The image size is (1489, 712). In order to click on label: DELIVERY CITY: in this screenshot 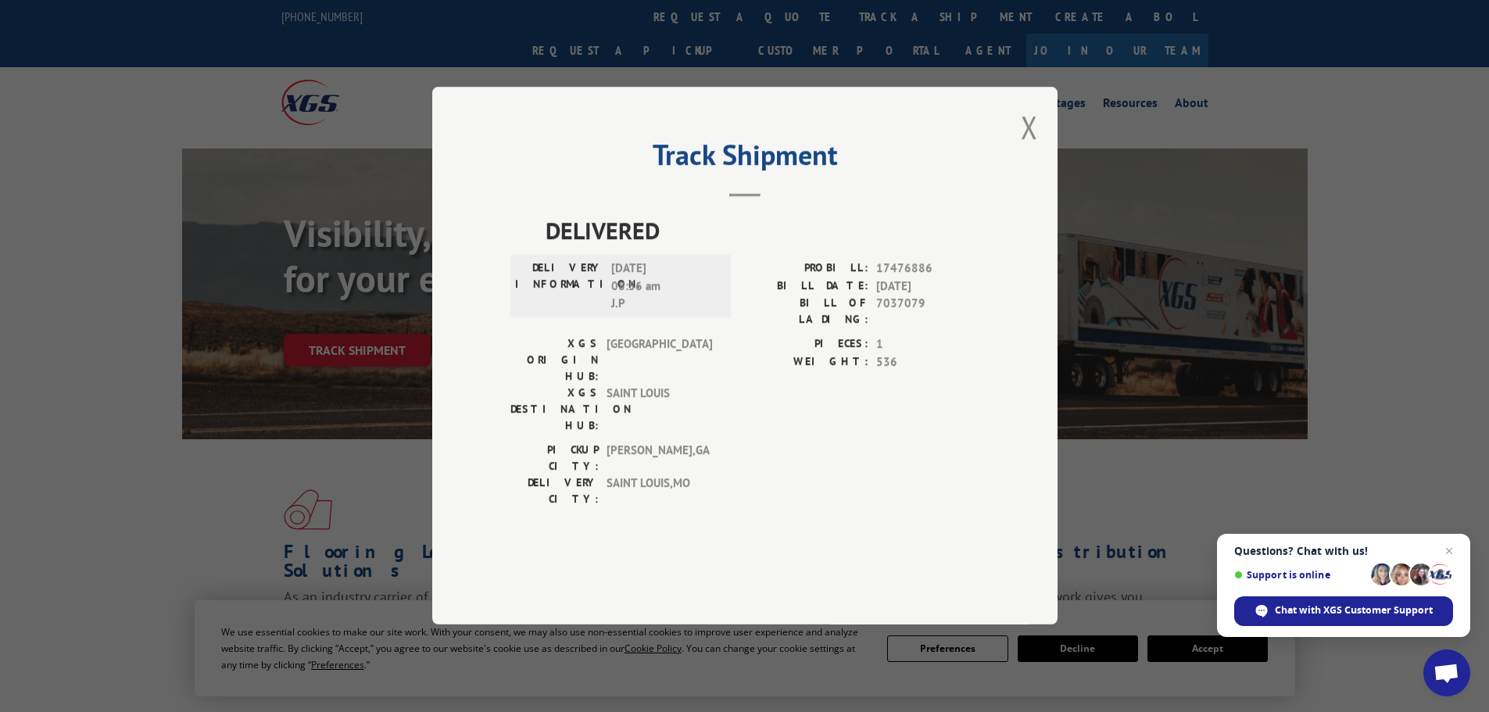, I will do `click(554, 491)`.